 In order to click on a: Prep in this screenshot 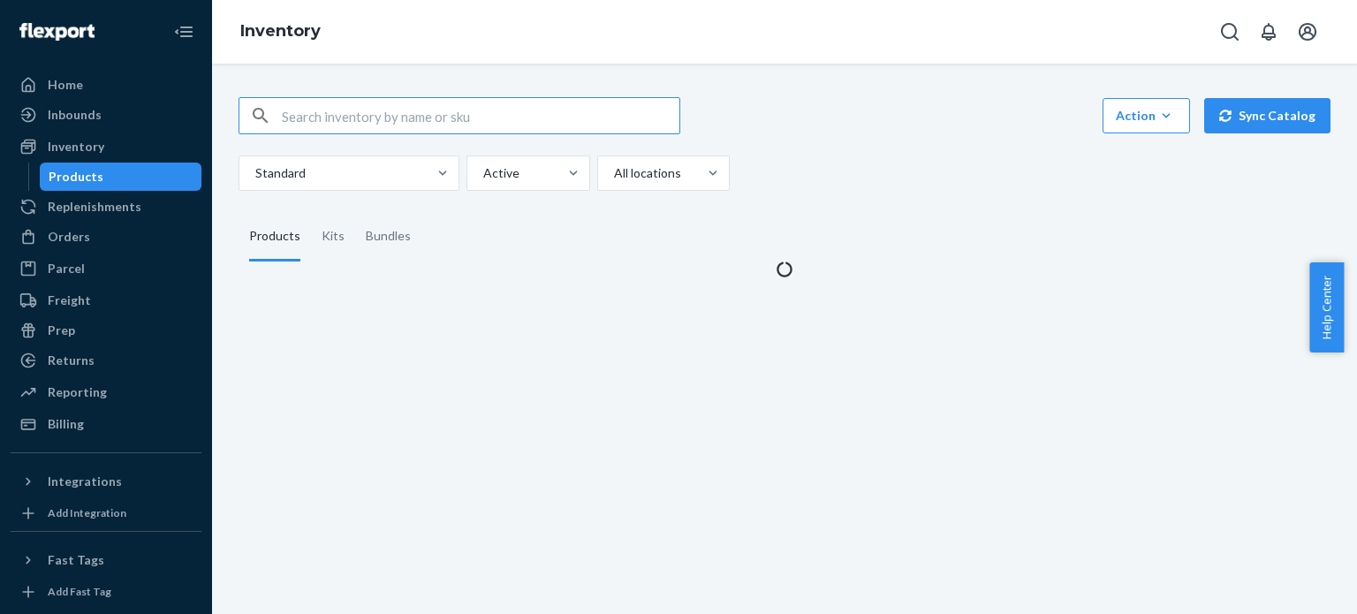, I will do `click(106, 330)`.